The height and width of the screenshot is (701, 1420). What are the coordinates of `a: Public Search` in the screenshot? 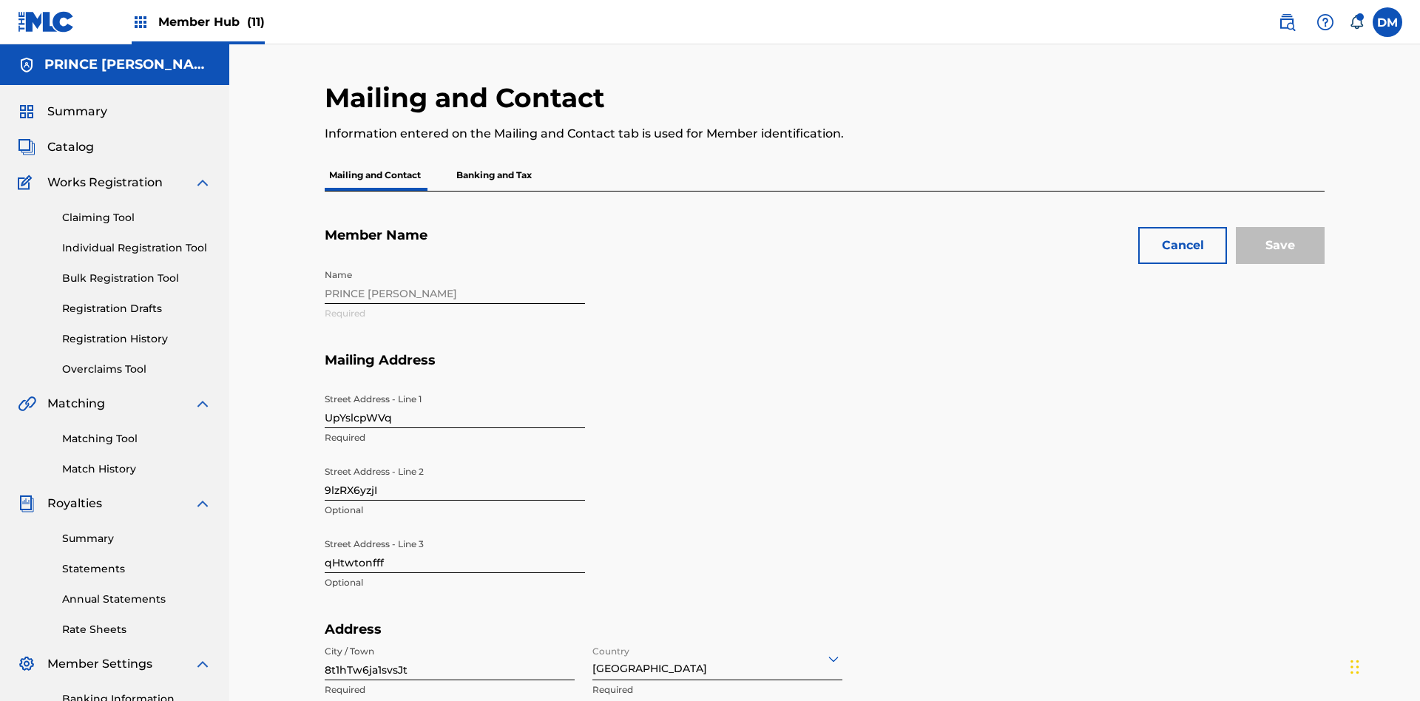 It's located at (1287, 22).